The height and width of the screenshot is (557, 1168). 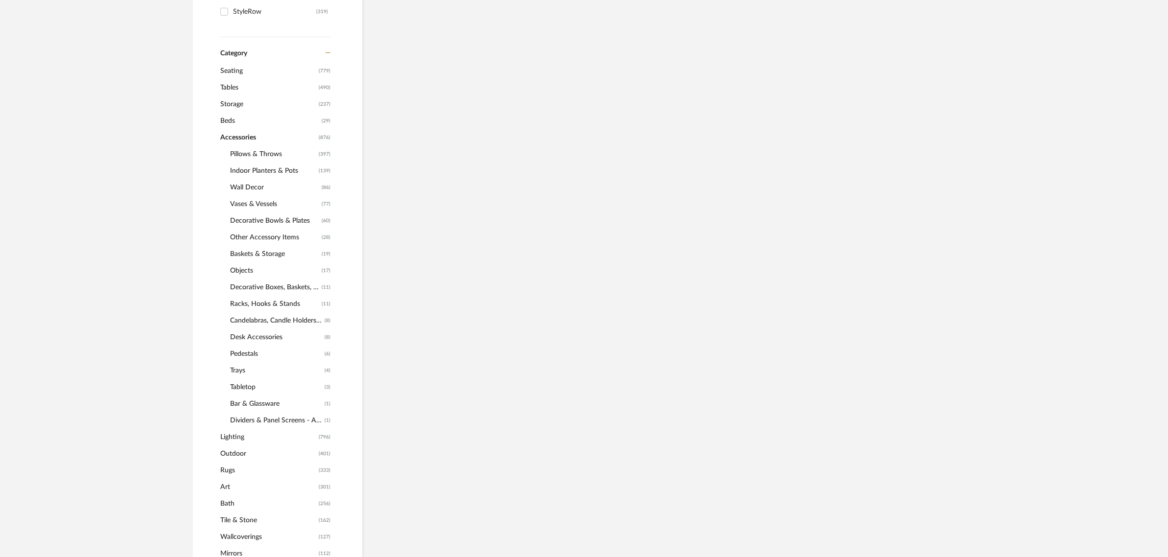 I want to click on span: Tabletop, so click(x=276, y=387).